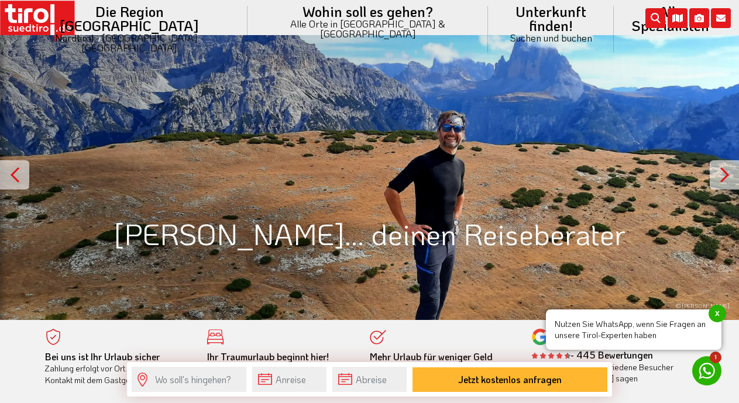  What do you see at coordinates (677, 18) in the screenshot?
I see `i: Karte öffnen` at bounding box center [677, 18].